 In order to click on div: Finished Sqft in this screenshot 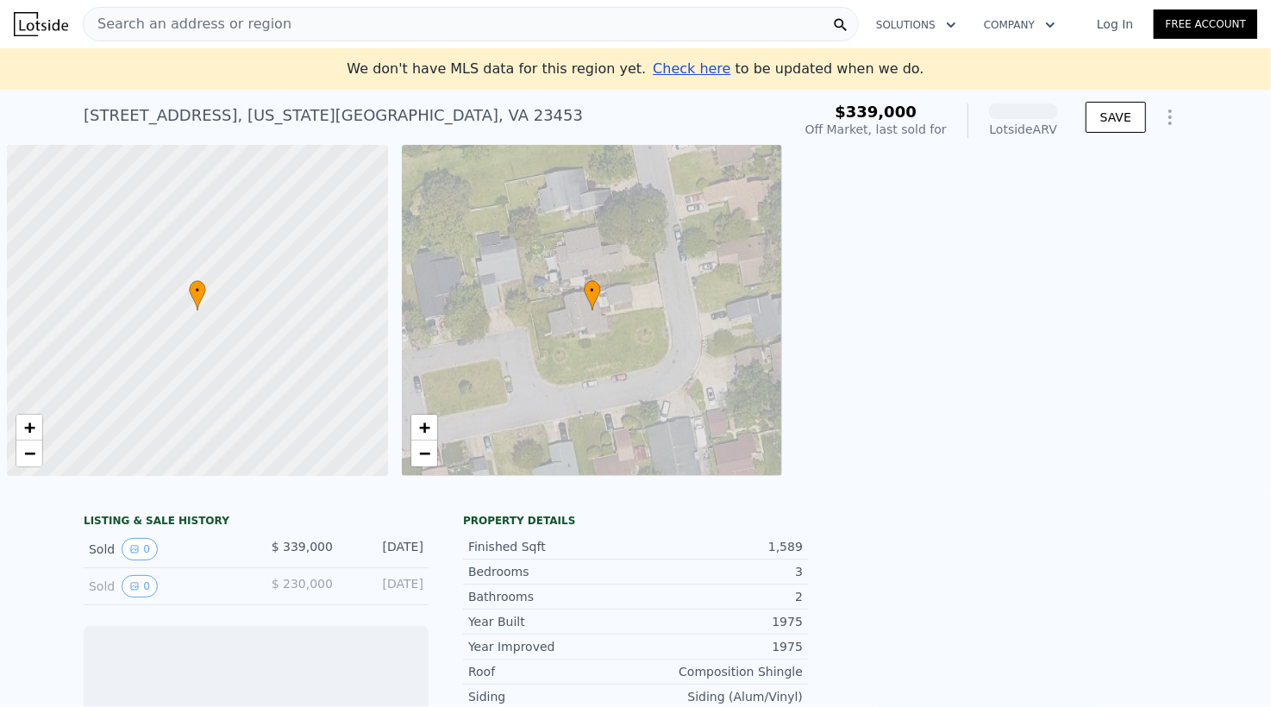, I will do `click(552, 547)`.